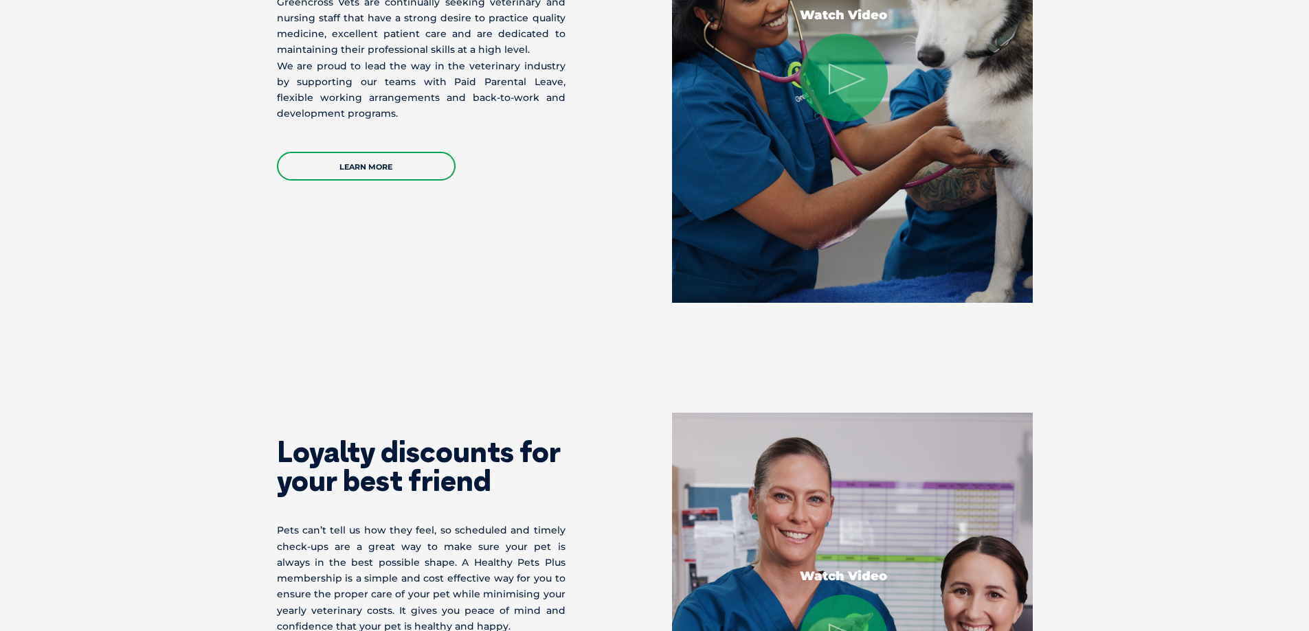 The height and width of the screenshot is (631, 1309). I want to click on h2: Loyalty discounts for your best friend, so click(421, 467).